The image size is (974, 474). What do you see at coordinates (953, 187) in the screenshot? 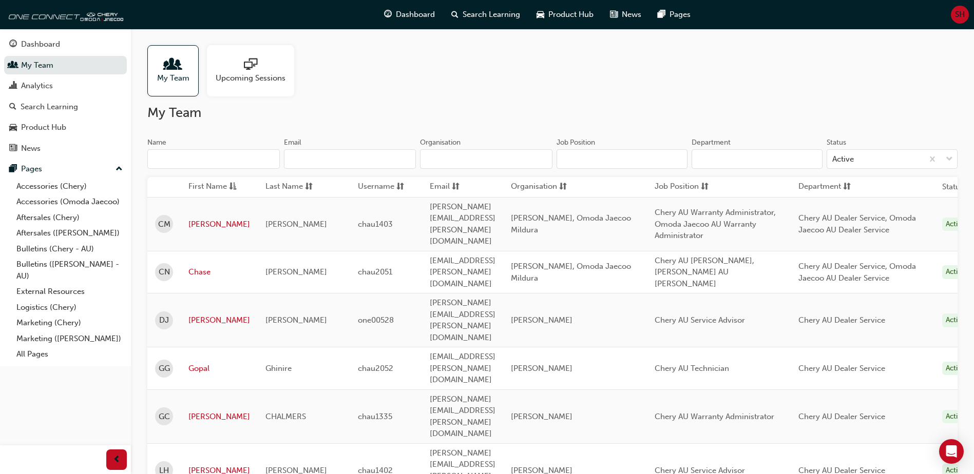
I see `th: Status` at bounding box center [953, 187].